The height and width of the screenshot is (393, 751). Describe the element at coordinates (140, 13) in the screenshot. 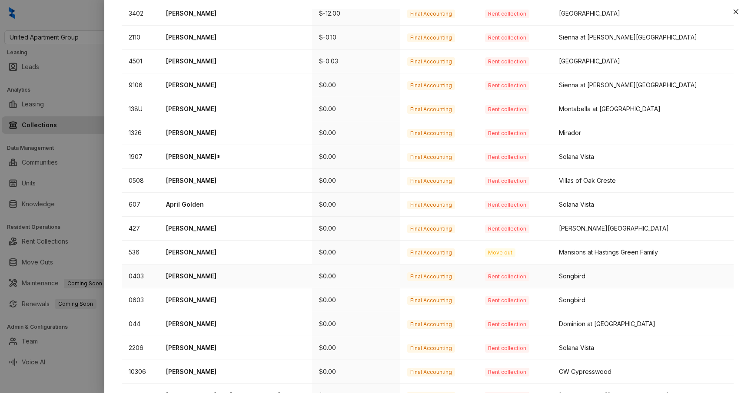

I see `td: 3402` at that location.